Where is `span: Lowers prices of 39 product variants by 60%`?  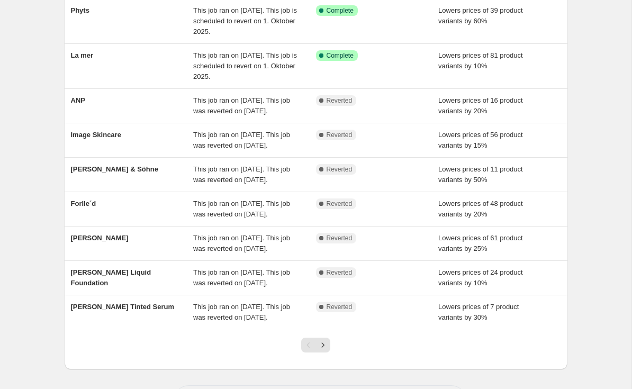
span: Lowers prices of 39 product variants by 60% is located at coordinates (480, 15).